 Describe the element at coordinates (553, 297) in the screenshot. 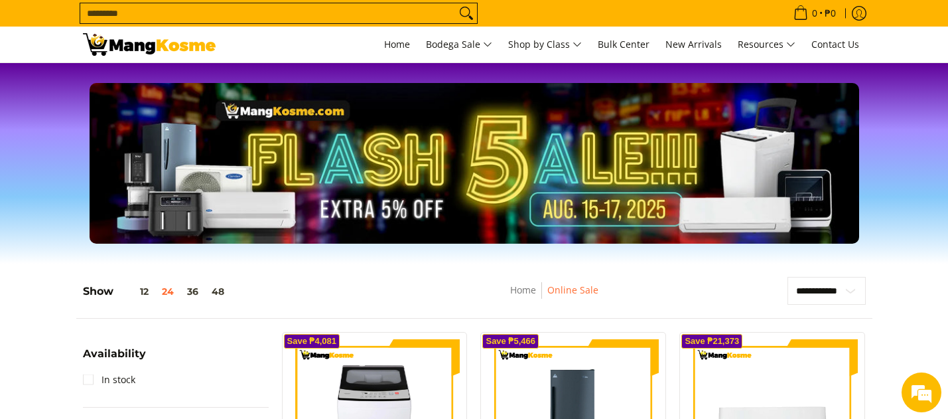

I see `nav: Breadcrumbs` at that location.